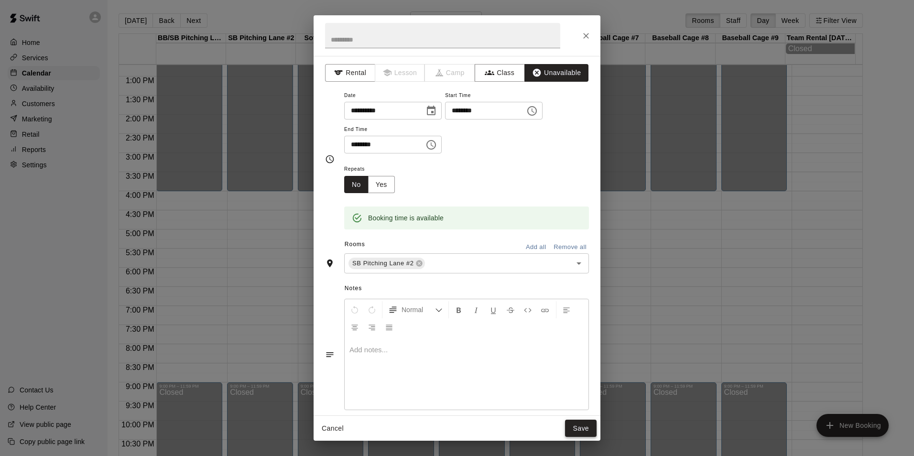  I want to click on button: Choose date, selected date is Aug 19, 2025, so click(431, 111).